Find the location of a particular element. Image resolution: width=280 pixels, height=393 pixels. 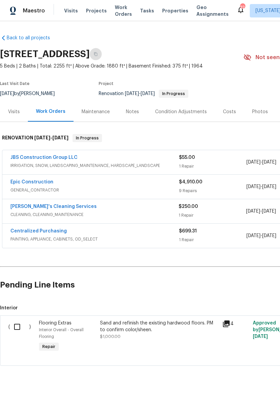

span: Repair is located at coordinates (49, 346).